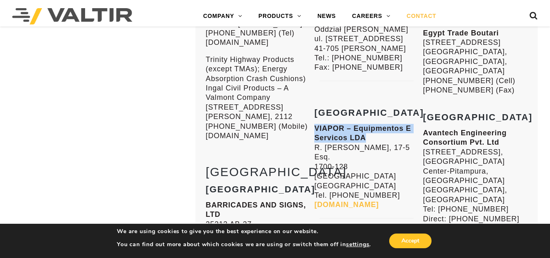 This screenshot has height=258, width=550. Describe the element at coordinates (363, 133) in the screenshot. I see `strong: VIAPOR – Equipmentos E Servicos LDA` at that location.